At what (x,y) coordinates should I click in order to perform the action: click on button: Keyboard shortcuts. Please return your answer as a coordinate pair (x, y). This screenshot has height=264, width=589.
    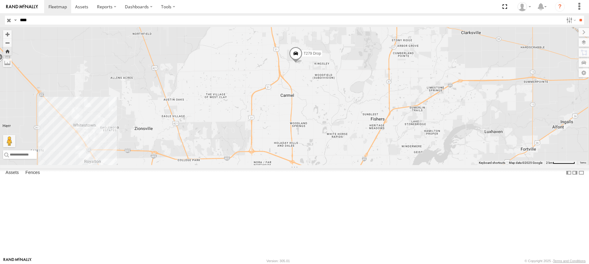
    Looking at the image, I should click on (492, 163).